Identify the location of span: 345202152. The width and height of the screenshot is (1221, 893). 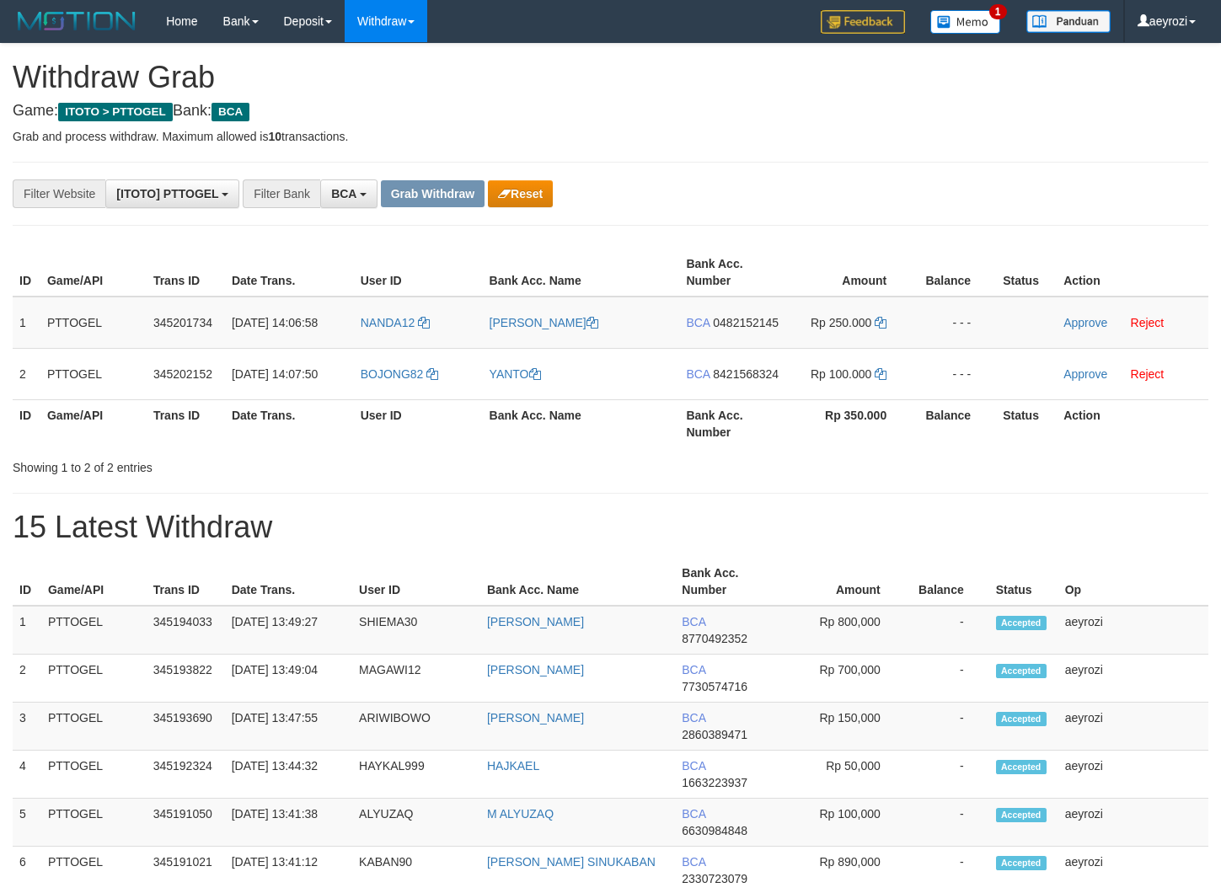
(183, 374).